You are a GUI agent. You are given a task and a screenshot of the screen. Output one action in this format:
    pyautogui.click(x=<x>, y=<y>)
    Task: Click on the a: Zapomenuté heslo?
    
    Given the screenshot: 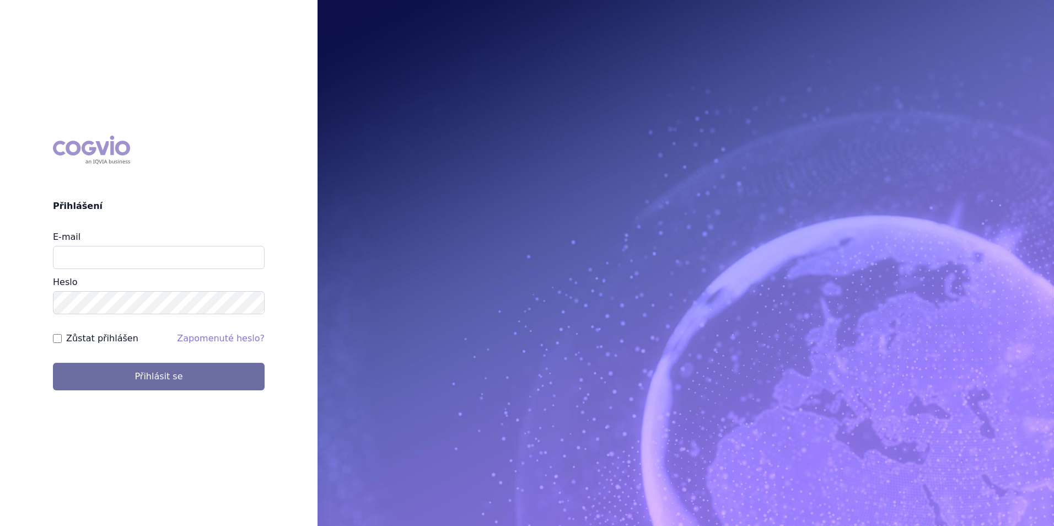 What is the action you would take?
    pyautogui.click(x=221, y=338)
    